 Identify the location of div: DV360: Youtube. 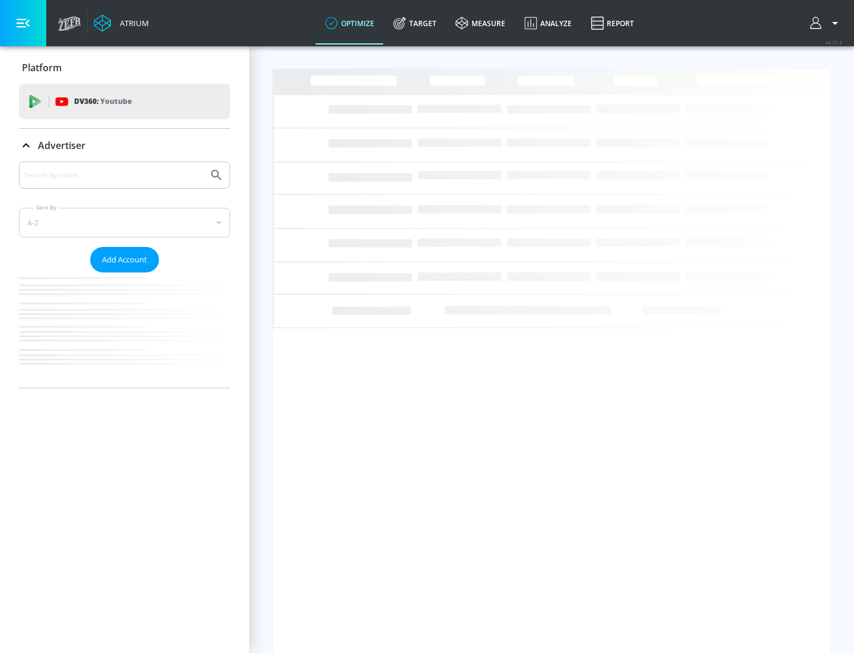
(125, 101).